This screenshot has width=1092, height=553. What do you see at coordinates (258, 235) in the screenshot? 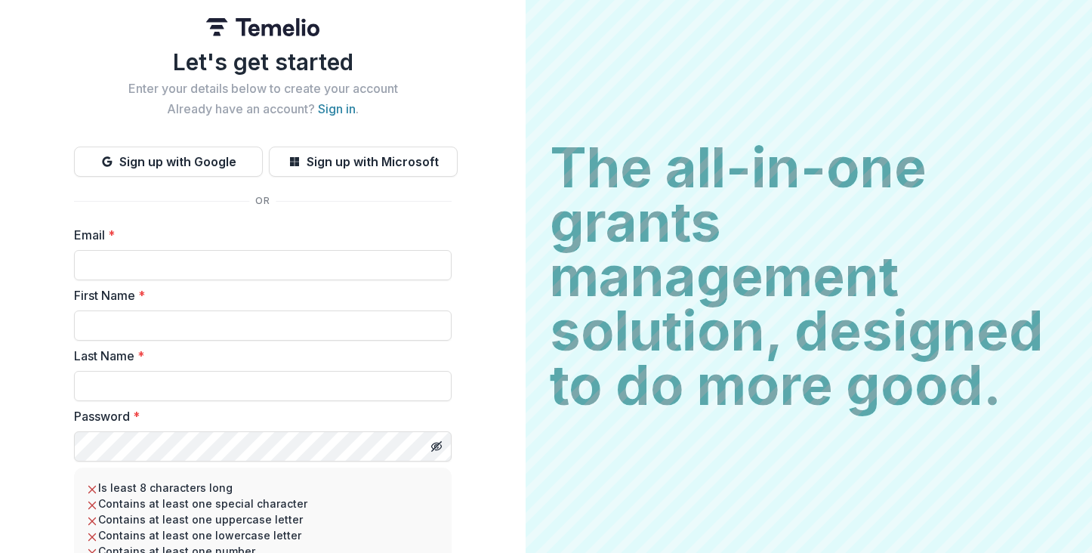
I see `label: Email` at bounding box center [258, 235].